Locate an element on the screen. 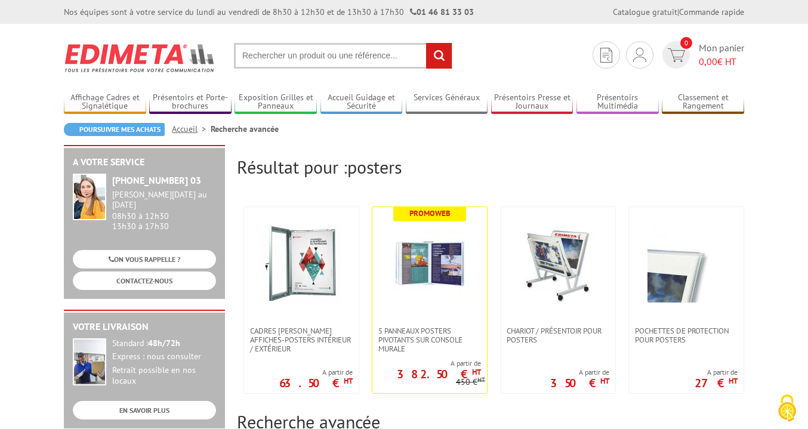  a: devis rapide 0 Mon panier 0,00€ HT is located at coordinates (702, 55).